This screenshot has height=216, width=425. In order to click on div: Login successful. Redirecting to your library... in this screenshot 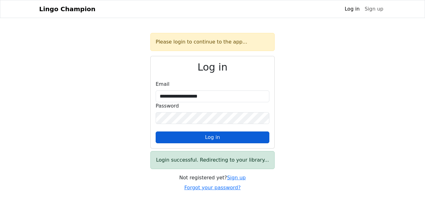, I will do `click(213, 160)`.